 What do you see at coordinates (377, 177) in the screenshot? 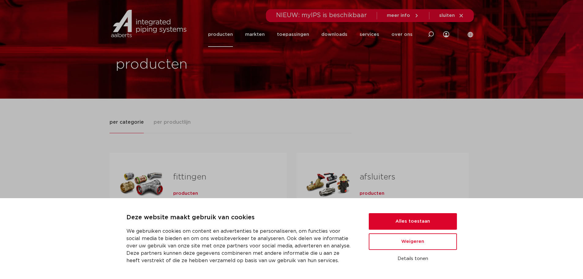
I see `a: afsluiters` at bounding box center [377, 177].